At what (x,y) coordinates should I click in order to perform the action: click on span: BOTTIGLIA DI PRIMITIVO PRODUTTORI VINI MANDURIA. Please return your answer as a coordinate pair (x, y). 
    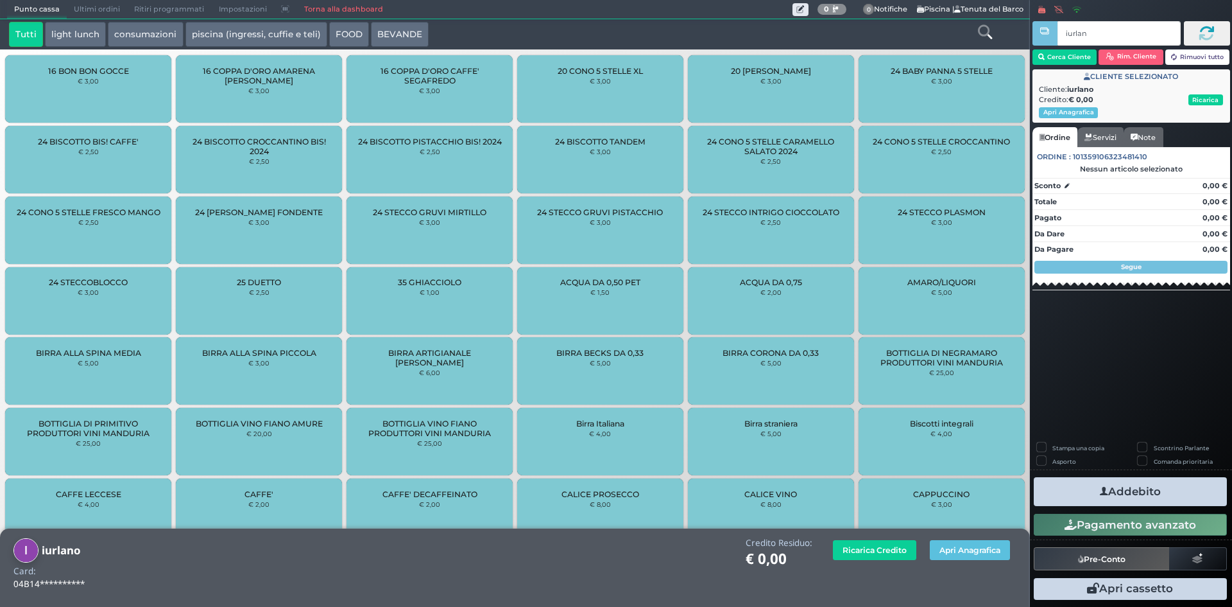
    Looking at the image, I should click on (88, 428).